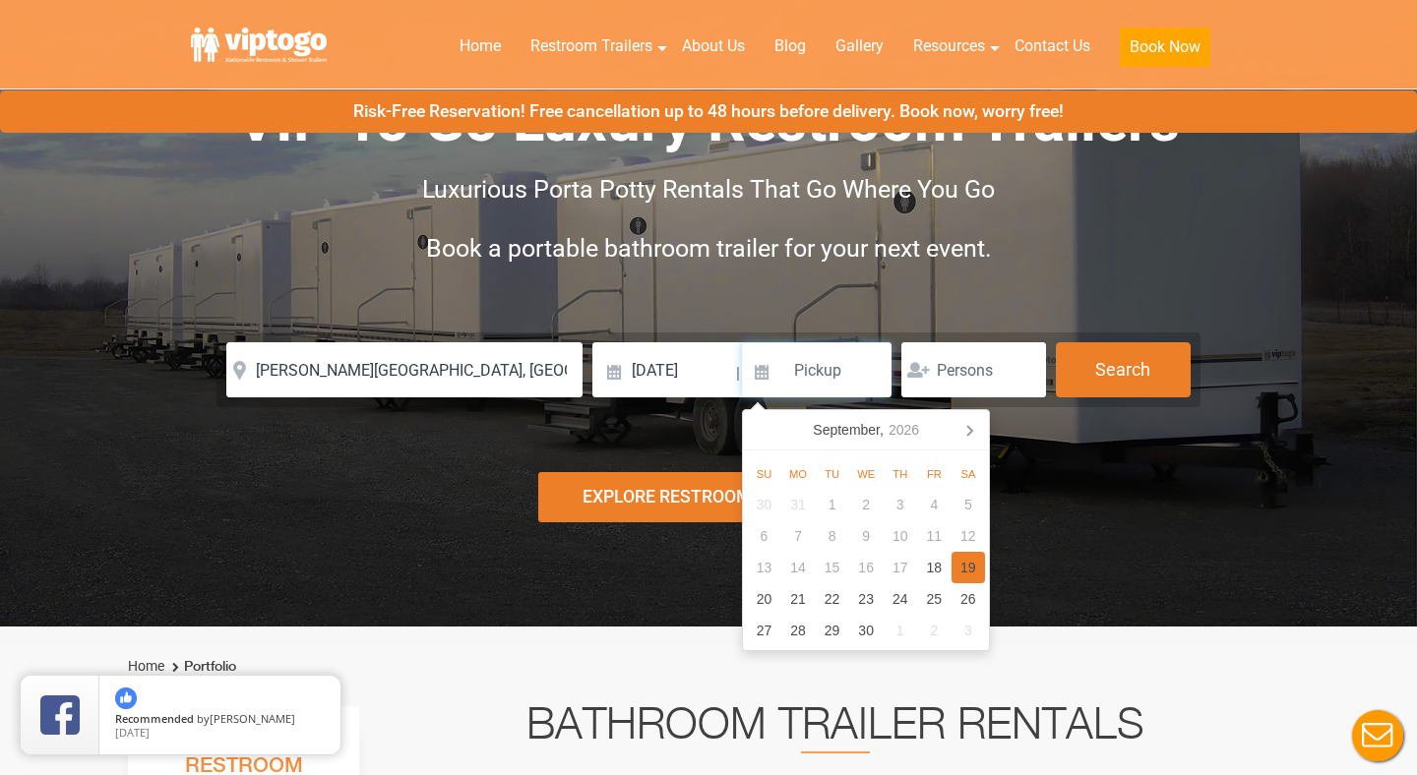 The image size is (1417, 775). What do you see at coordinates (713, 46) in the screenshot?
I see `a: About Us` at bounding box center [713, 46].